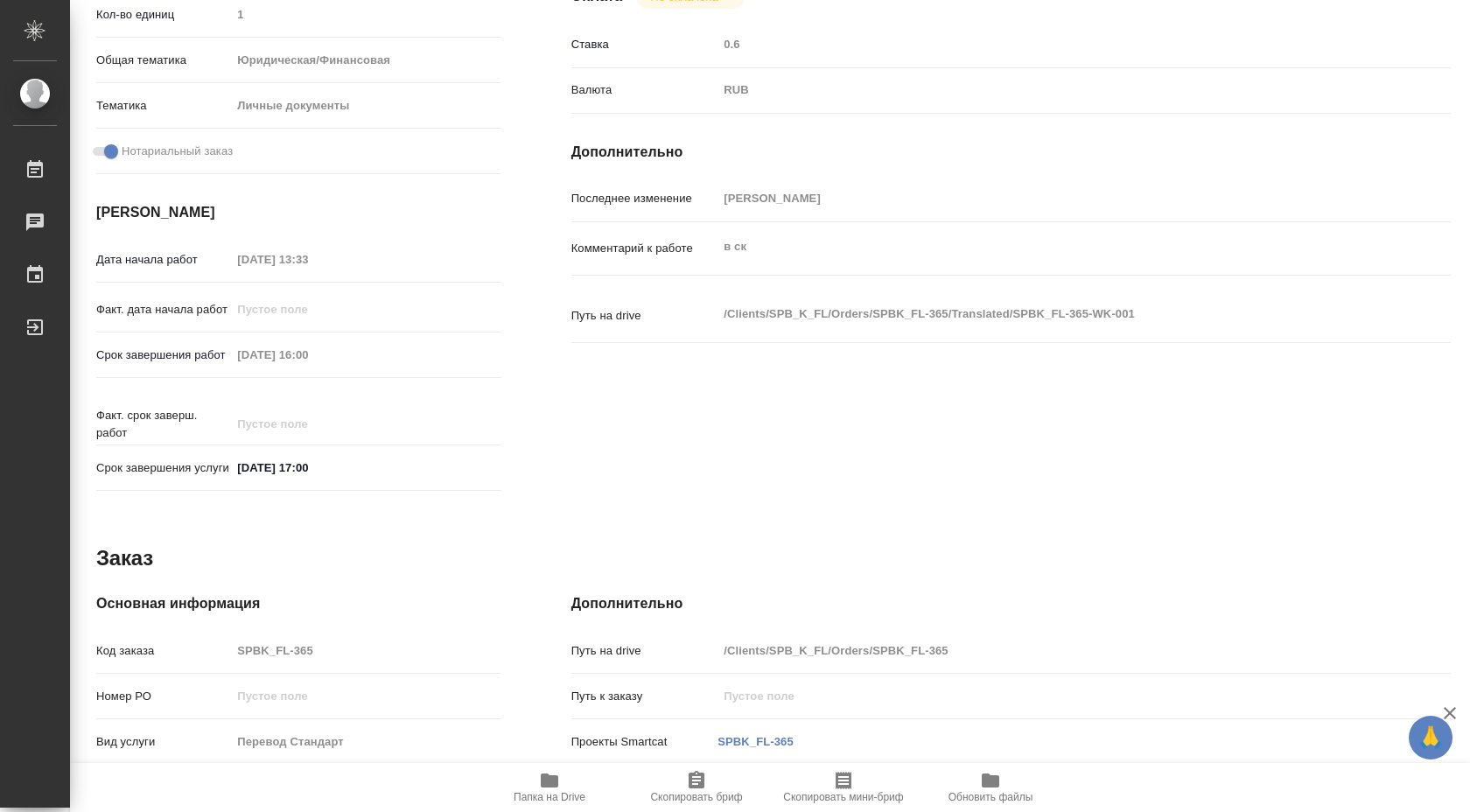 This screenshot has height=812, width=1470. What do you see at coordinates (366, 106) in the screenshot?
I see `div: Личные документы` at bounding box center [366, 106].